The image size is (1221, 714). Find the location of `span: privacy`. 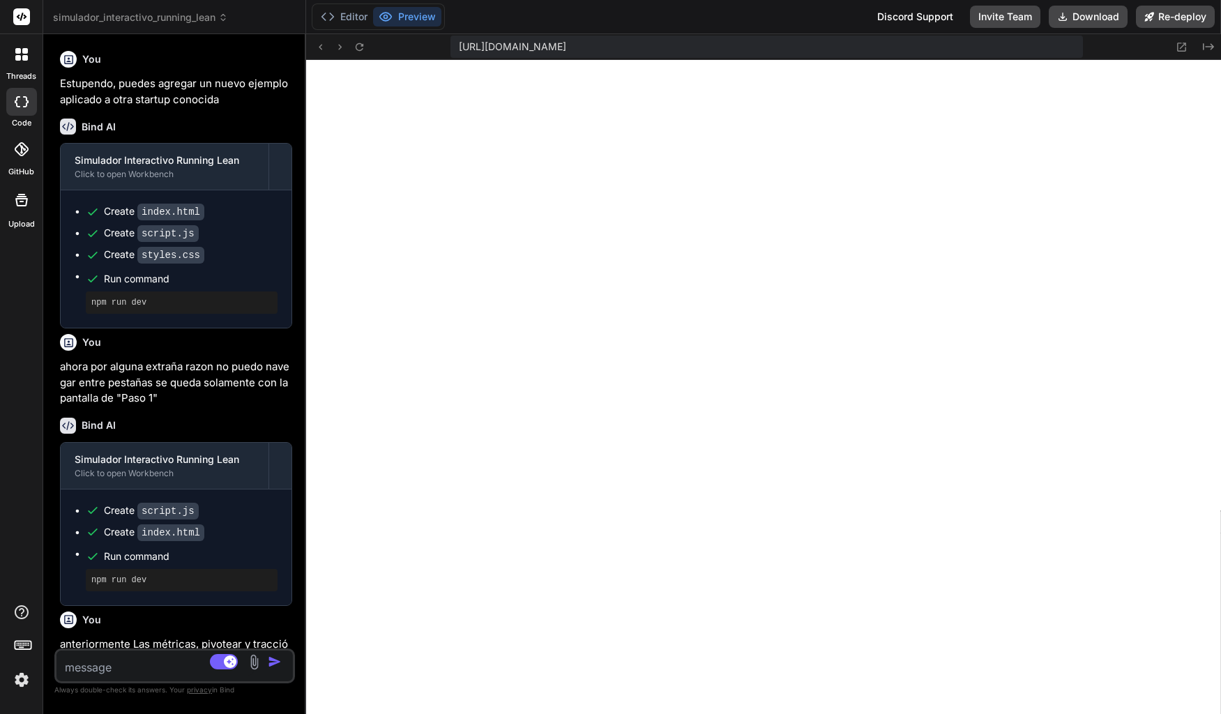

span: privacy is located at coordinates (199, 690).